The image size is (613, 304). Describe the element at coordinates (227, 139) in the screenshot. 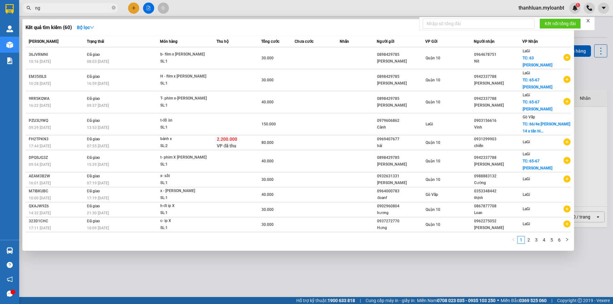

I see `span: 2.200.000` at that location.